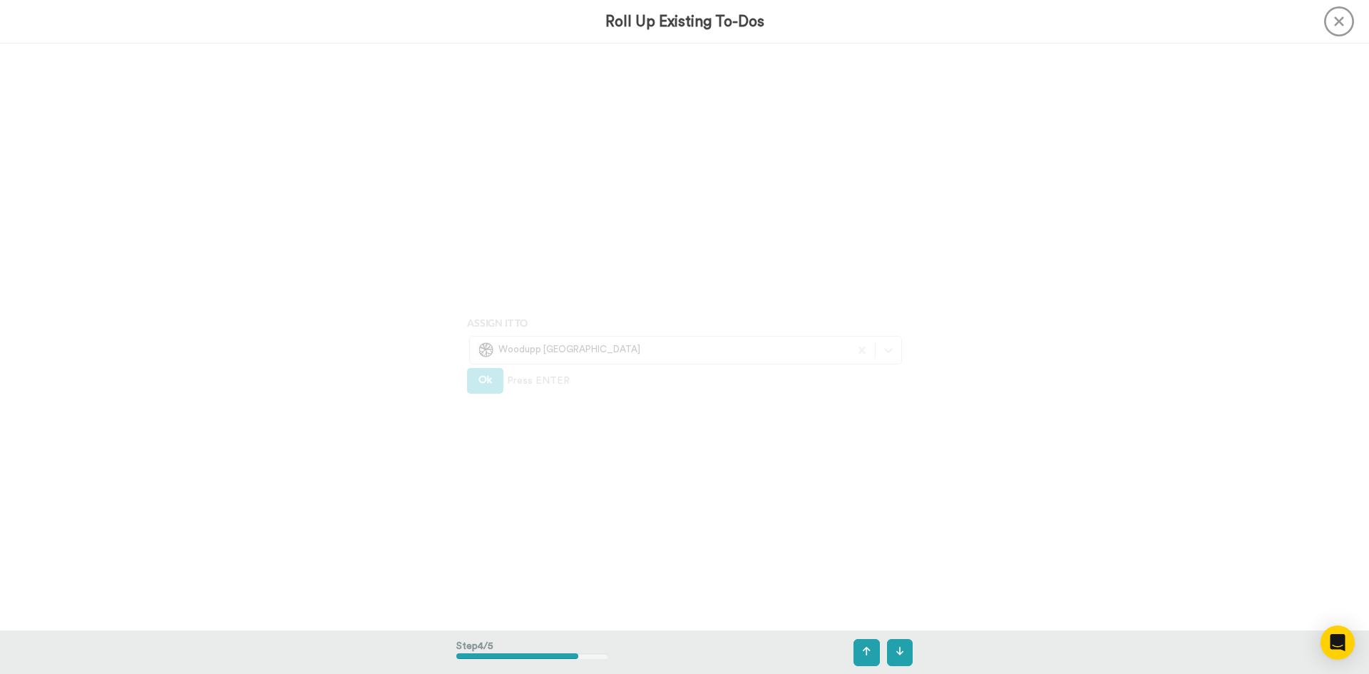 The height and width of the screenshot is (674, 1369). I want to click on div: Open Intercom Messenger, so click(1338, 643).